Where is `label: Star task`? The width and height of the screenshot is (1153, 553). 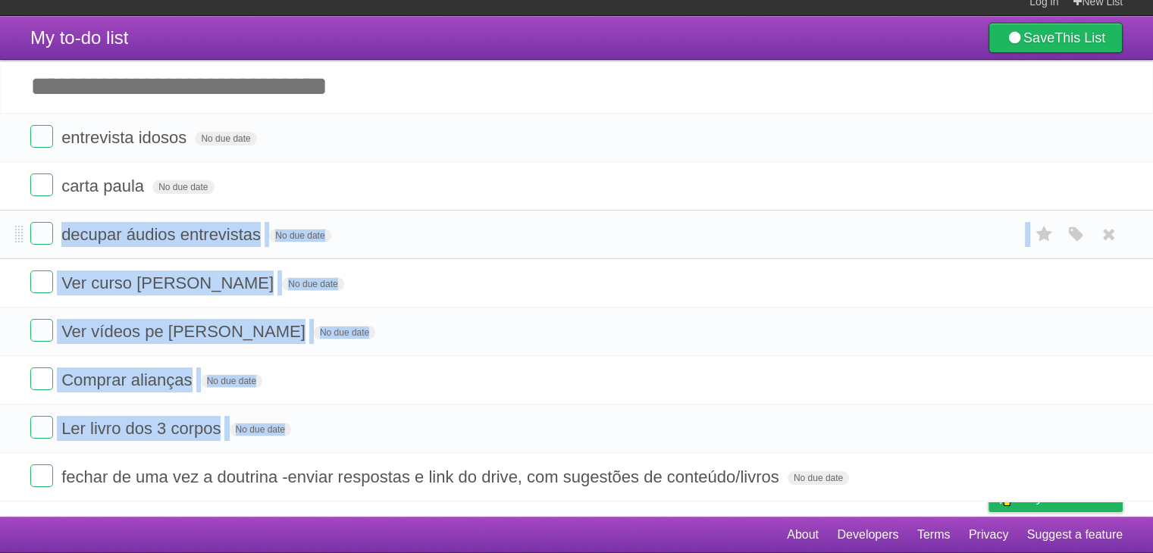
label: Star task is located at coordinates (1044, 234).